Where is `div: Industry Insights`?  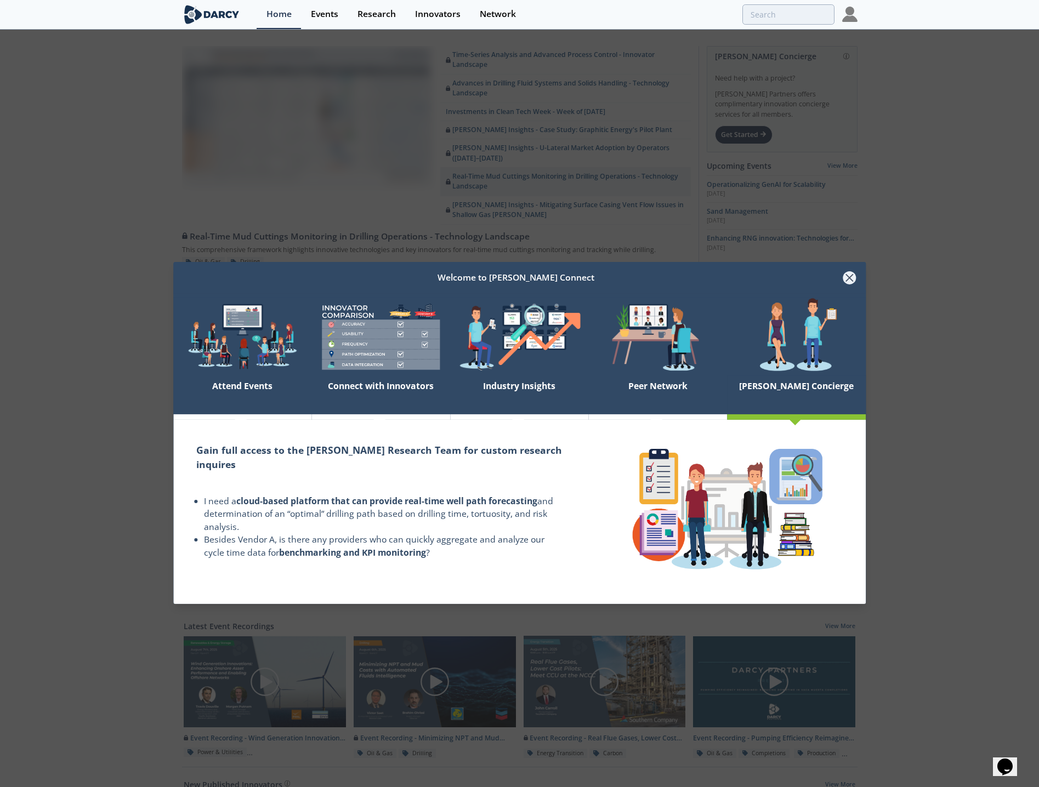
div: Industry Insights is located at coordinates (519, 395).